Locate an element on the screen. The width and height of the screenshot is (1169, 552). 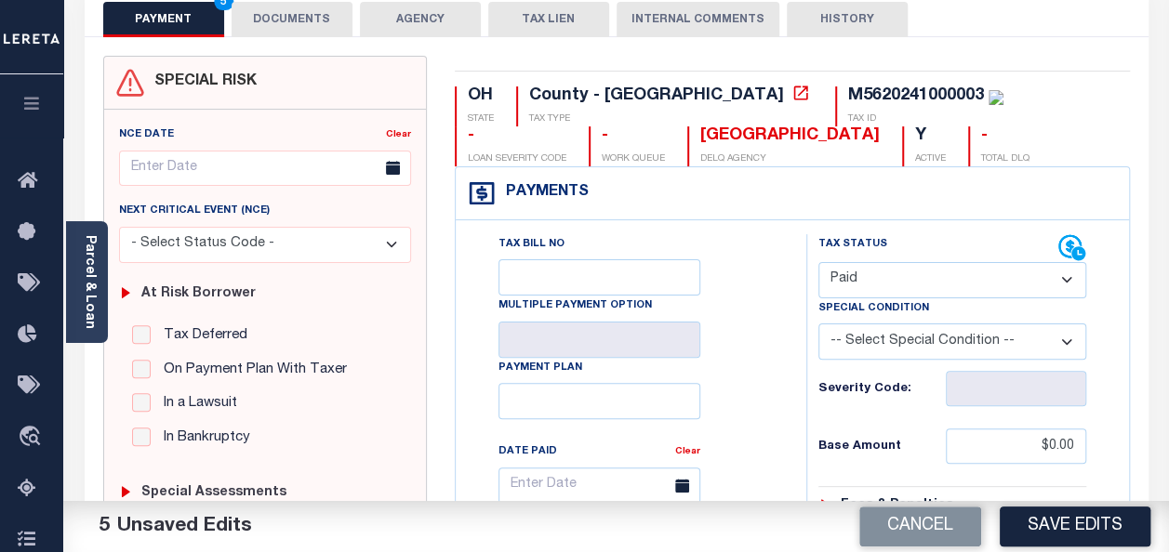
h6: At Risk Borrower is located at coordinates (198, 294).